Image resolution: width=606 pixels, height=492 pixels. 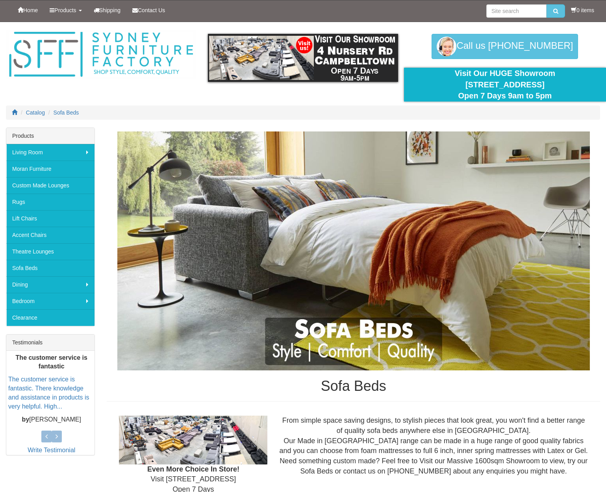 I want to click on a: Living Room, so click(x=50, y=152).